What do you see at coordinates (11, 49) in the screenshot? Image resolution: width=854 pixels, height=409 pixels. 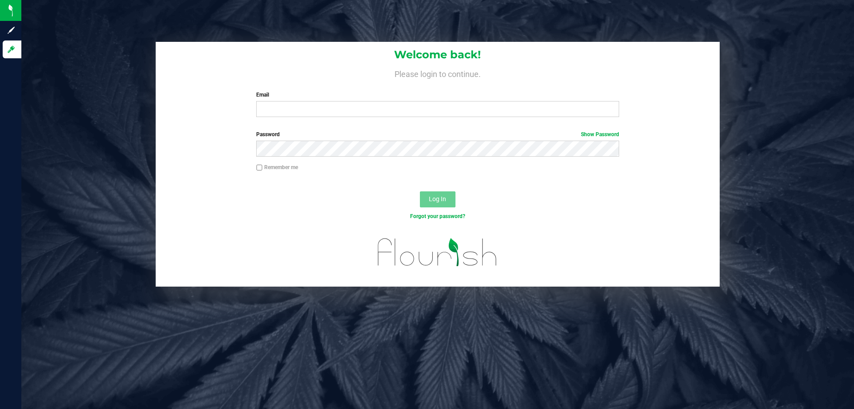 I see `inline-svg: Log in` at bounding box center [11, 49].